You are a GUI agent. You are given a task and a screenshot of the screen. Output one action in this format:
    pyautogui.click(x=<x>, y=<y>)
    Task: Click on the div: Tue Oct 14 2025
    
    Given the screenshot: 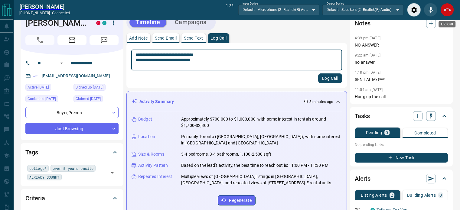 What is the action you would take?
    pyautogui.click(x=48, y=88)
    